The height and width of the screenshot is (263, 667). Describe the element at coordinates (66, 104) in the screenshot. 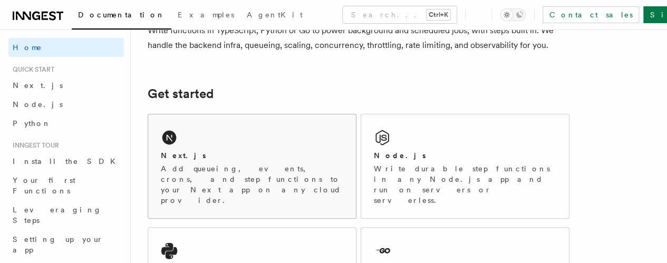

I see `a: Node.js` at that location.